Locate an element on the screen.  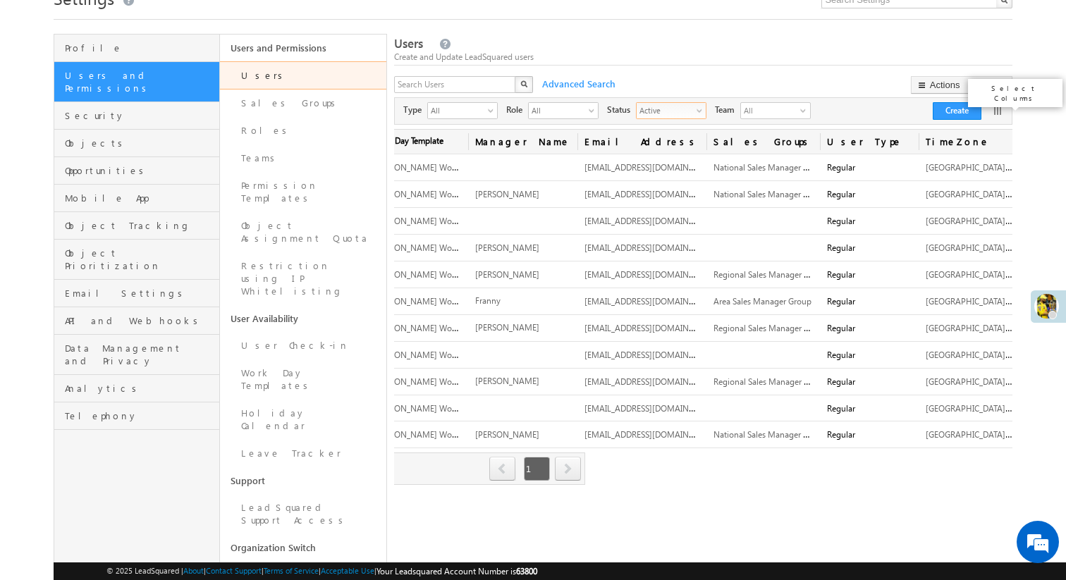
span: Users is located at coordinates (408, 43).